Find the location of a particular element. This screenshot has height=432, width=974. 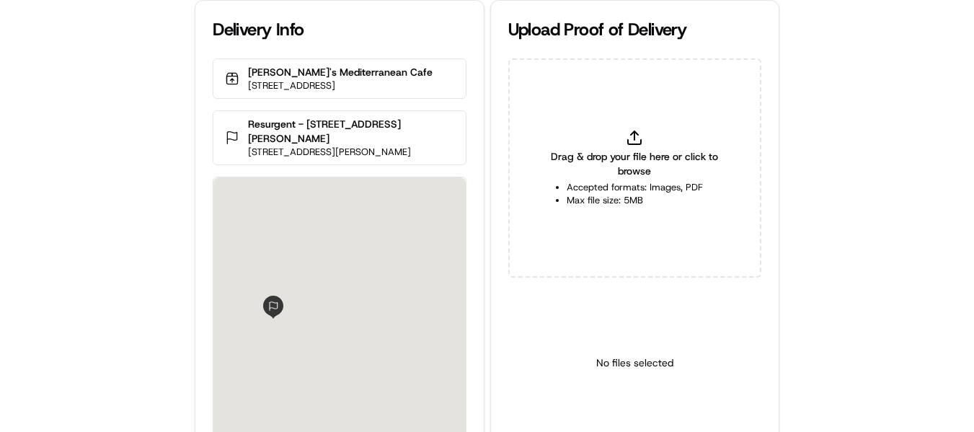

span: Drag & drop your file here or click to browse is located at coordinates (635, 164).